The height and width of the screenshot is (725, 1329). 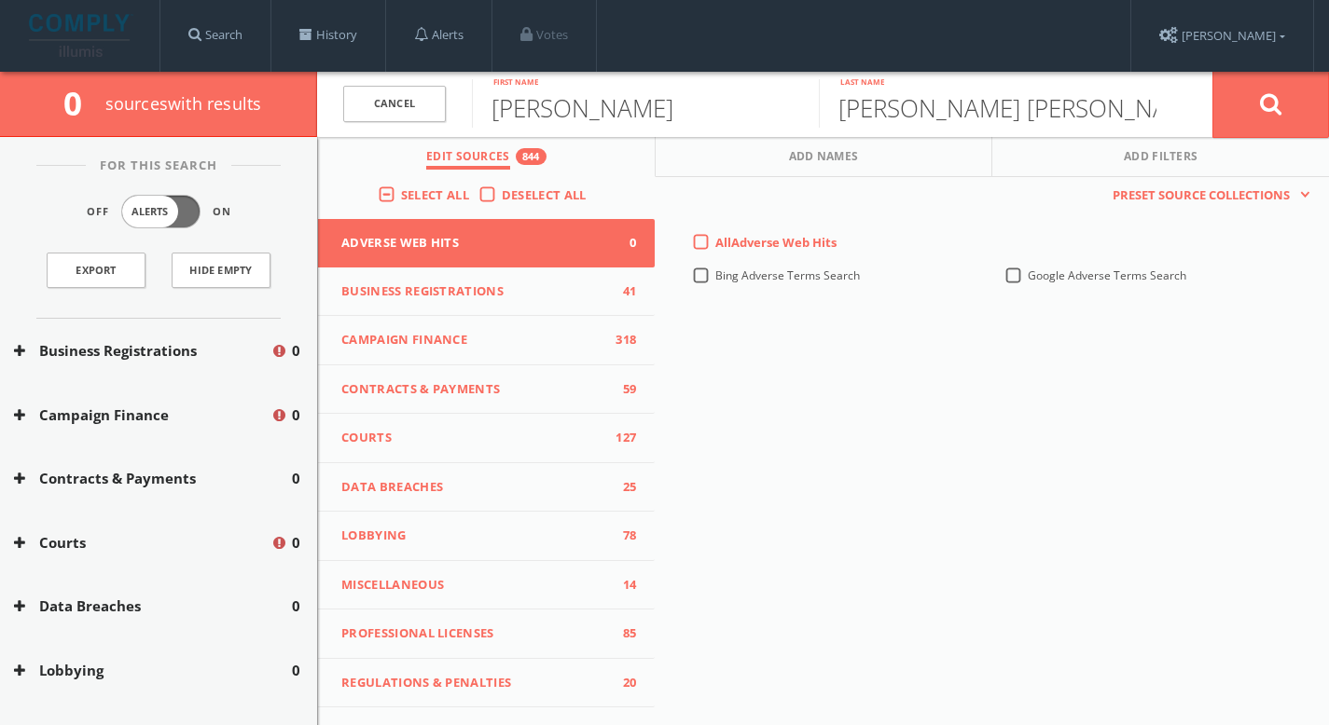 What do you see at coordinates (475, 390) in the screenshot?
I see `span: Contracts & Payments` at bounding box center [475, 390].